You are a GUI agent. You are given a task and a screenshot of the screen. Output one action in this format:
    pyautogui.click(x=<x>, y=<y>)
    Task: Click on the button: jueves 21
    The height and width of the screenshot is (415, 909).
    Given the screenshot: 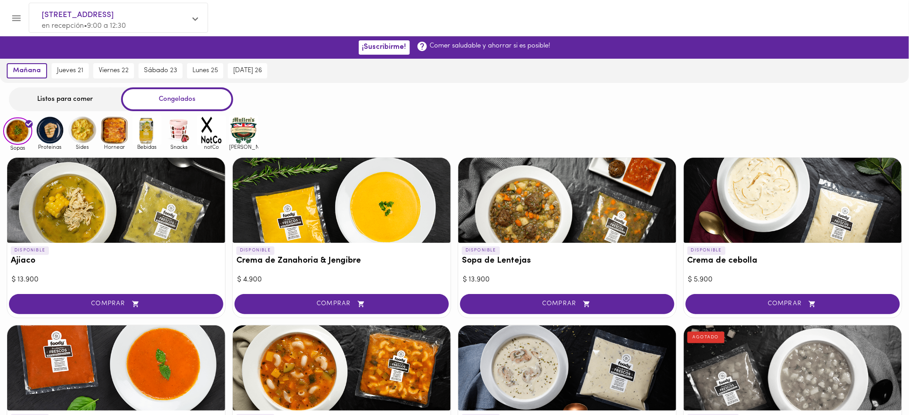 What is the action you would take?
    pyautogui.click(x=70, y=71)
    